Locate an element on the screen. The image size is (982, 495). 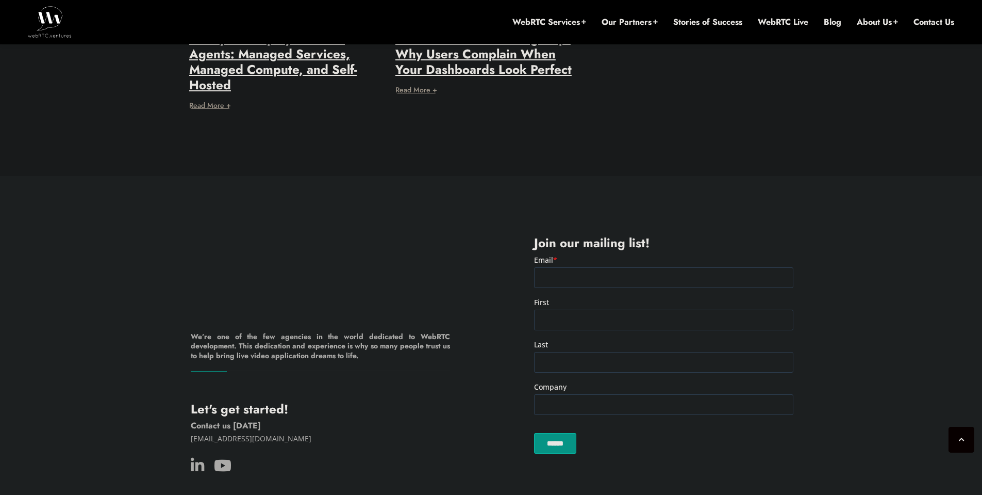
img: WebRTC.ventures is located at coordinates (50, 22).